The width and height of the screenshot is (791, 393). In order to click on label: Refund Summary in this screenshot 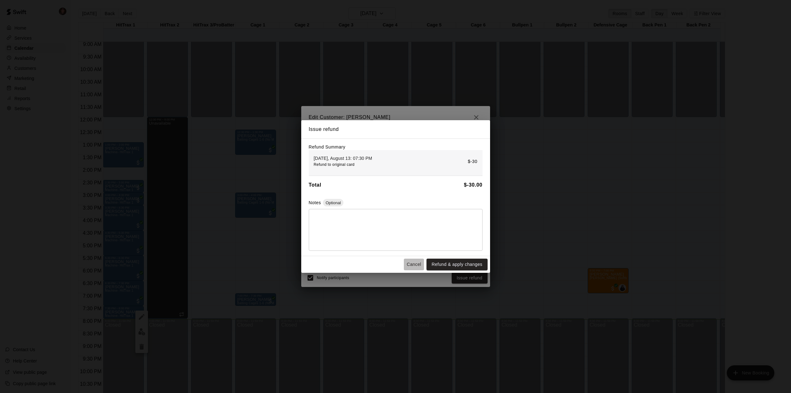, I will do `click(327, 147)`.